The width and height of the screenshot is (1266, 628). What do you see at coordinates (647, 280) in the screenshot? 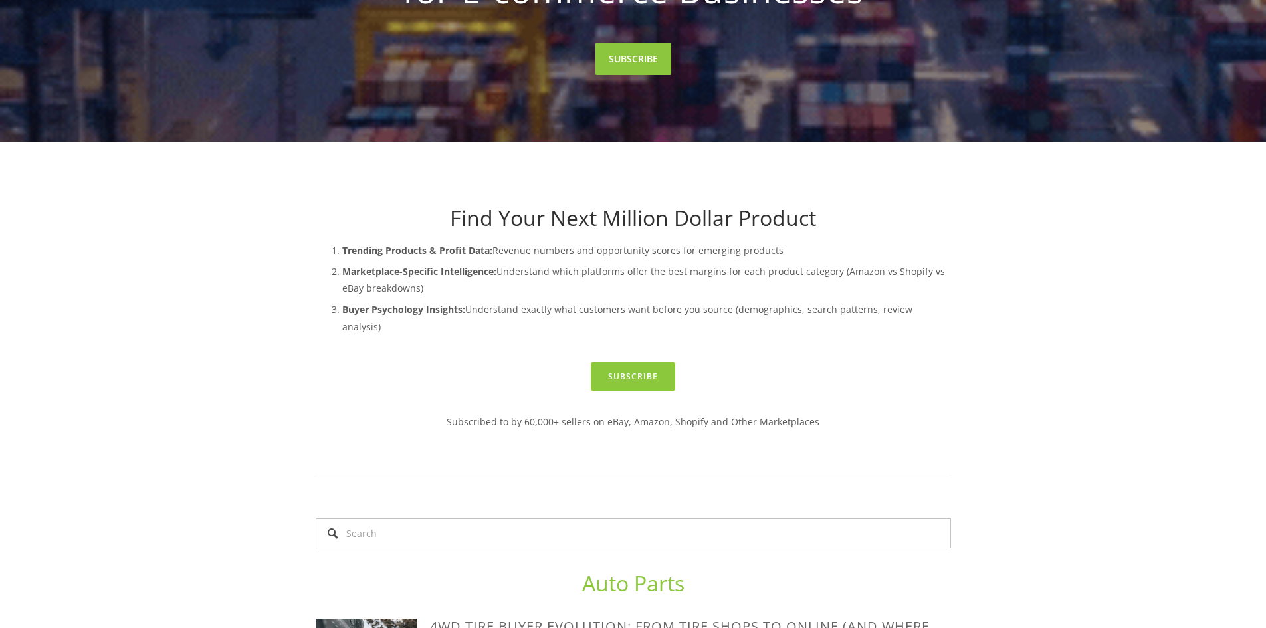
I see `p: Understand which platforms offer the best margins for each product category (Amazon vs Shopify vs...` at bounding box center [647, 280].